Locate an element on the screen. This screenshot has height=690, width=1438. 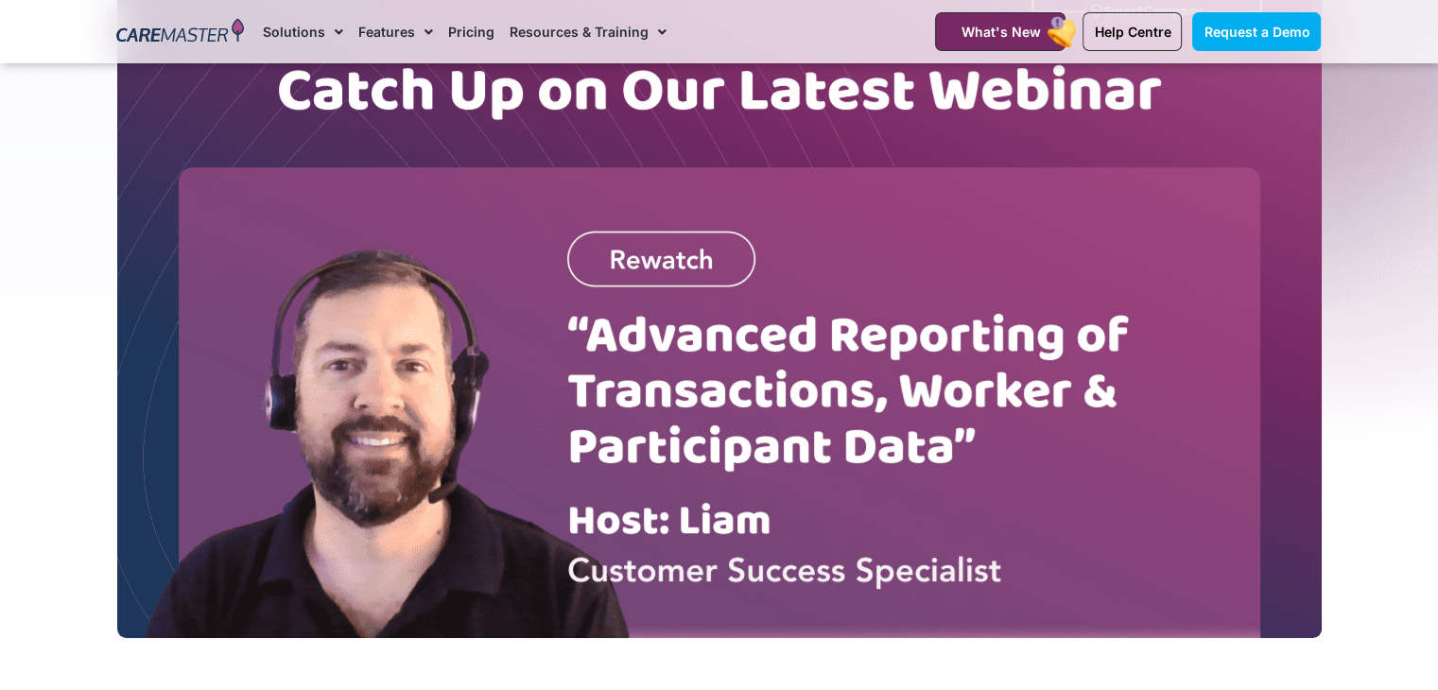
span: Help Centre is located at coordinates (1132, 31).